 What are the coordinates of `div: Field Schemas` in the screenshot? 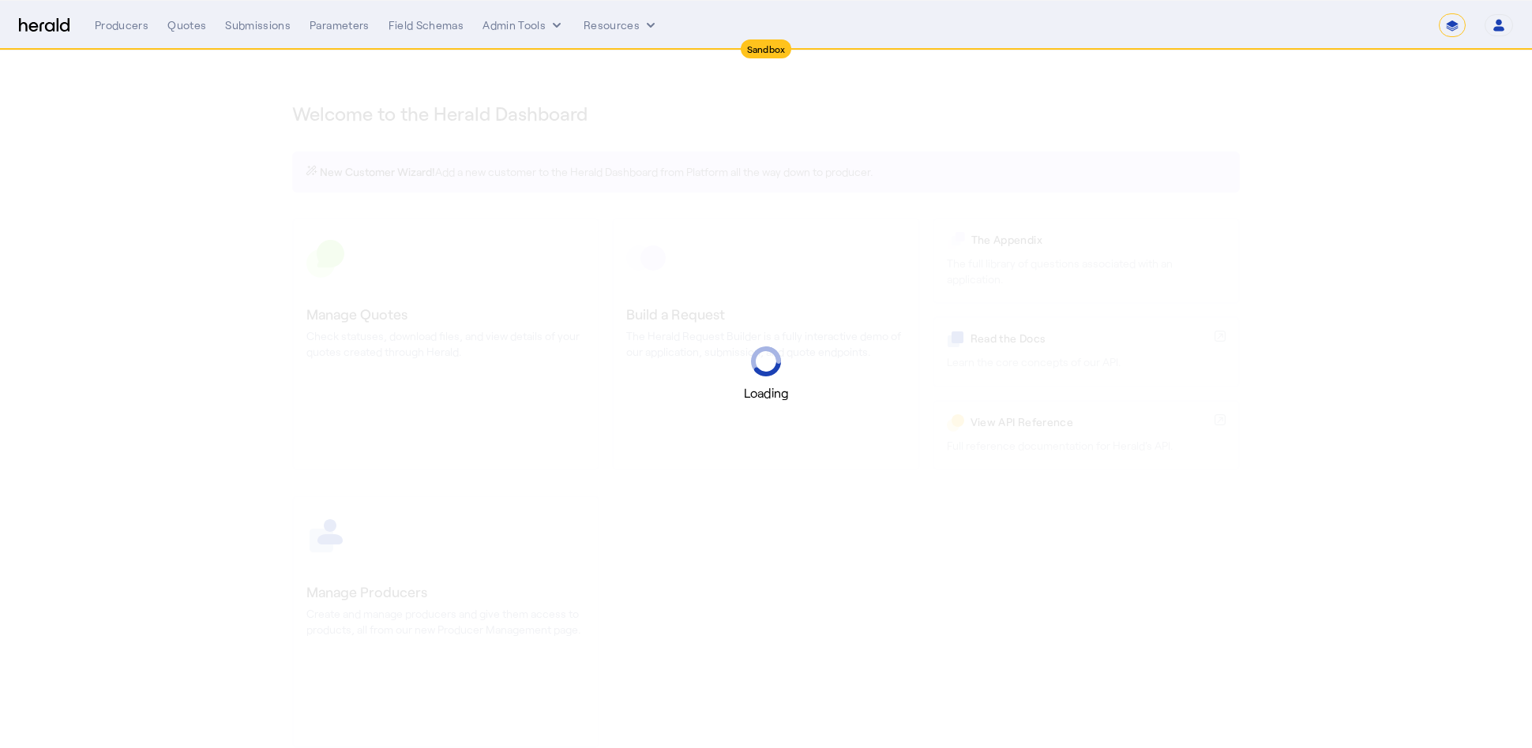 It's located at (426, 25).